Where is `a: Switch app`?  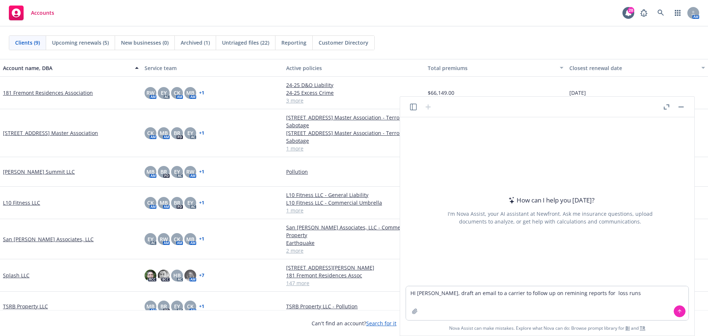
a: Switch app is located at coordinates (678, 13).